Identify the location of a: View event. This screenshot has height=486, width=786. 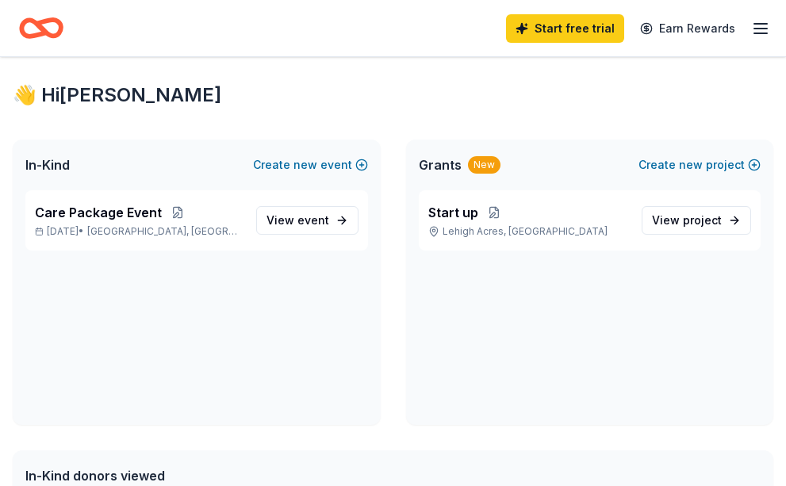
(307, 220).